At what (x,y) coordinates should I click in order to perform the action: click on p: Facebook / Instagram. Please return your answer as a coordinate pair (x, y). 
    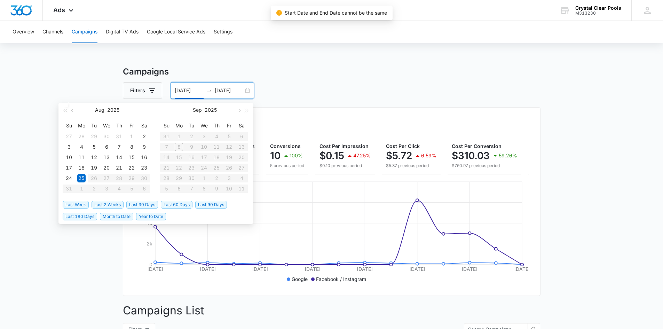
    Looking at the image, I should click on (341, 279).